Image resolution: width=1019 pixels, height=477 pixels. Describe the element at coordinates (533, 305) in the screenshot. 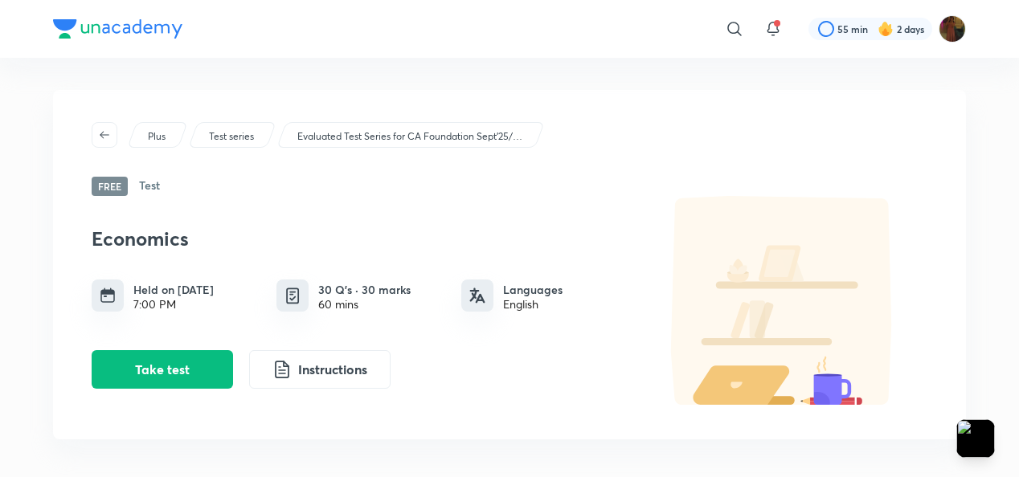

I see `div: English` at that location.